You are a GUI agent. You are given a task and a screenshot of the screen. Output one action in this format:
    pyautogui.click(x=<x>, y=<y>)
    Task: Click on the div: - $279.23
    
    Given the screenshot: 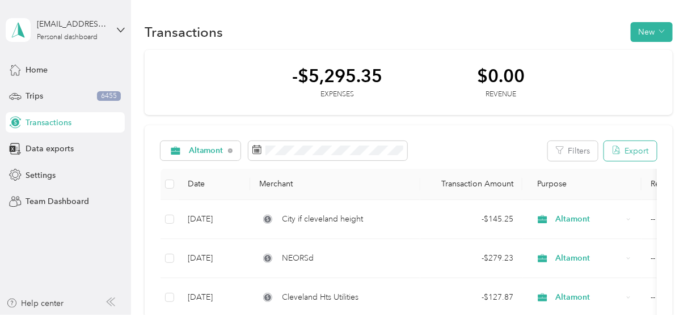 What is the action you would take?
    pyautogui.click(x=471, y=259)
    